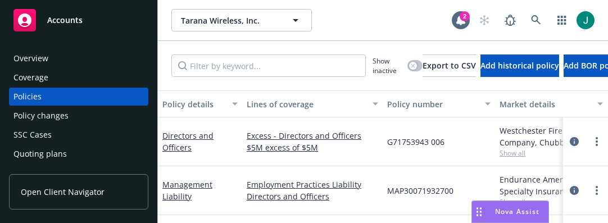 This screenshot has width=608, height=223. What do you see at coordinates (79, 97) in the screenshot?
I see `a: Policies` at bounding box center [79, 97].